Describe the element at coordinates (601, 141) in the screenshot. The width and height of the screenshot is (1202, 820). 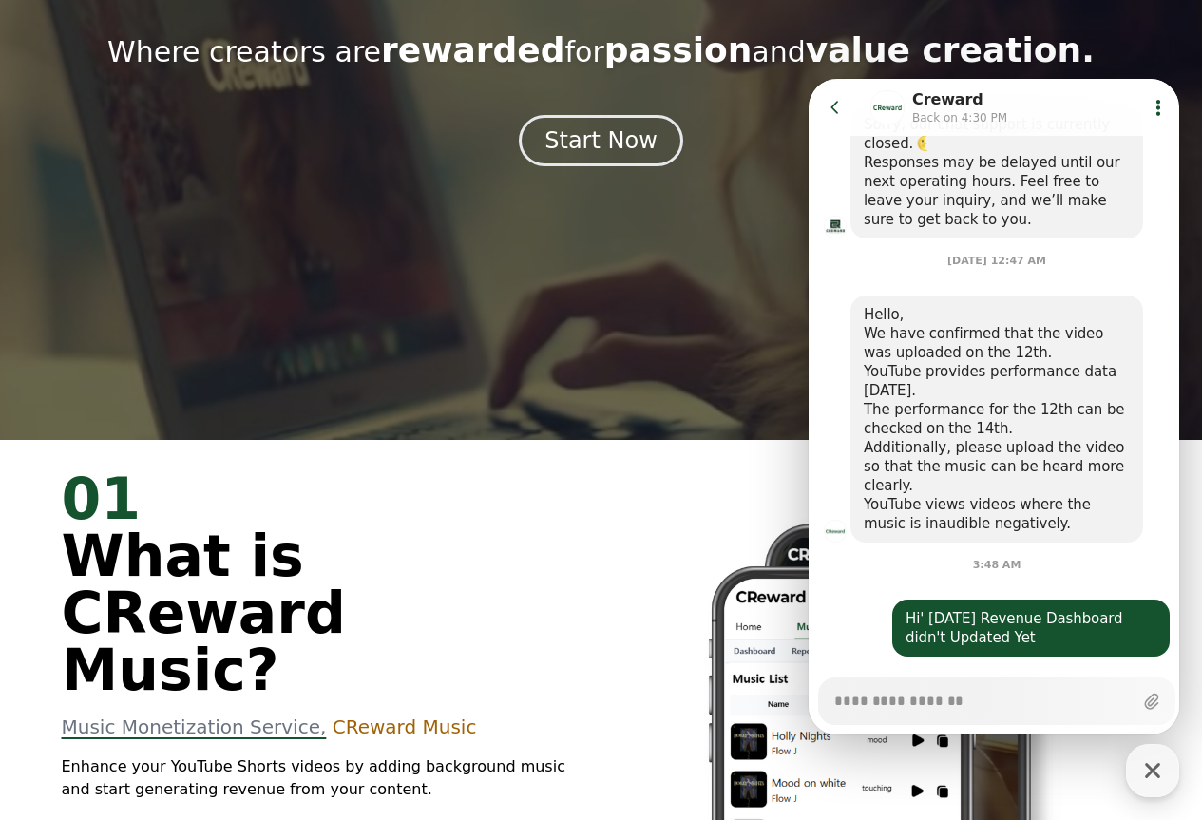
I see `div: Start Now` at that location.